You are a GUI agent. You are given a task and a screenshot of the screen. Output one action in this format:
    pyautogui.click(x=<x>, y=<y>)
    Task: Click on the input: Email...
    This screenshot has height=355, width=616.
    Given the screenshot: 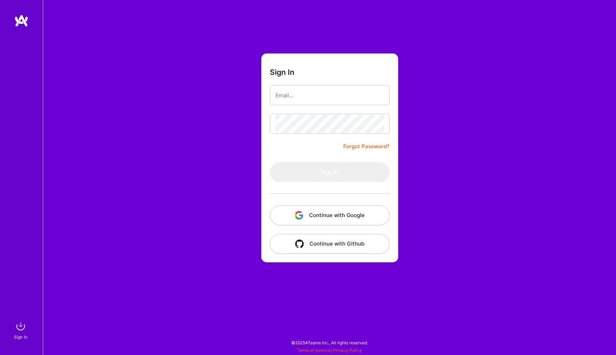 What is the action you would take?
    pyautogui.click(x=330, y=95)
    